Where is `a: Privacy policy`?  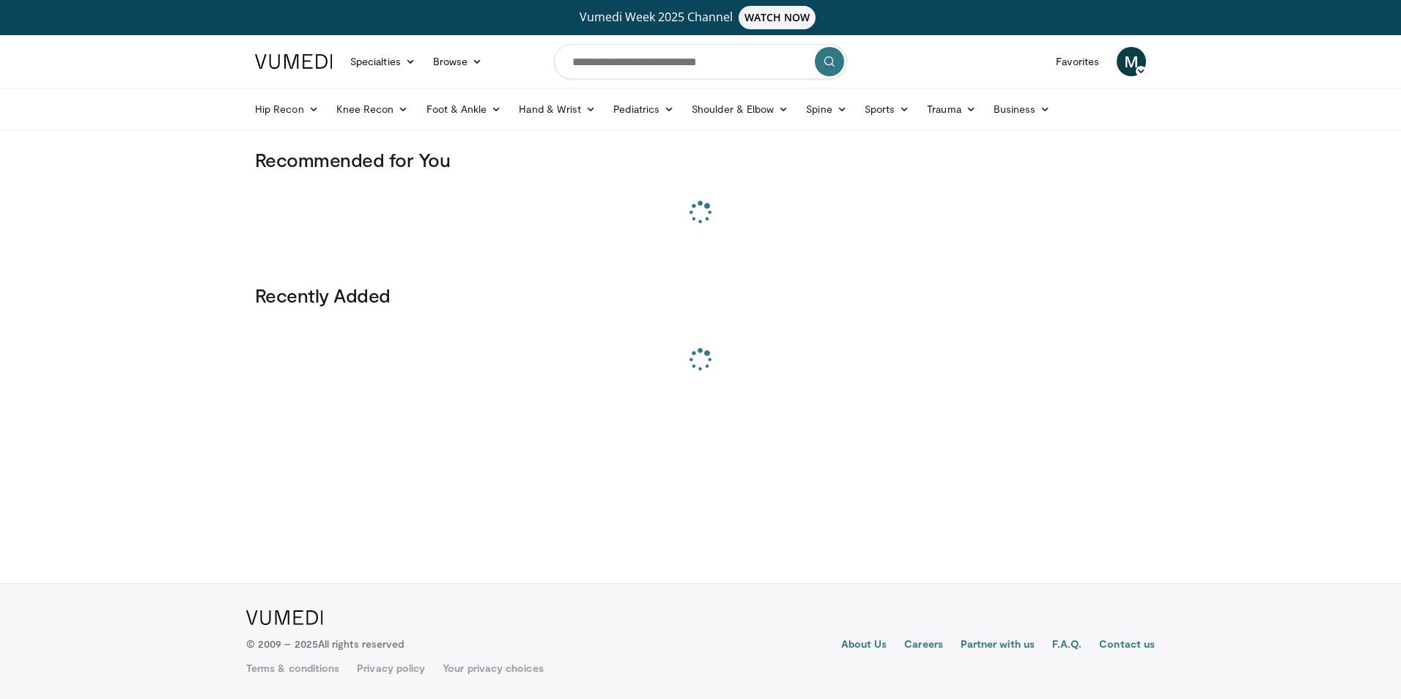
a: Privacy policy is located at coordinates (391, 668).